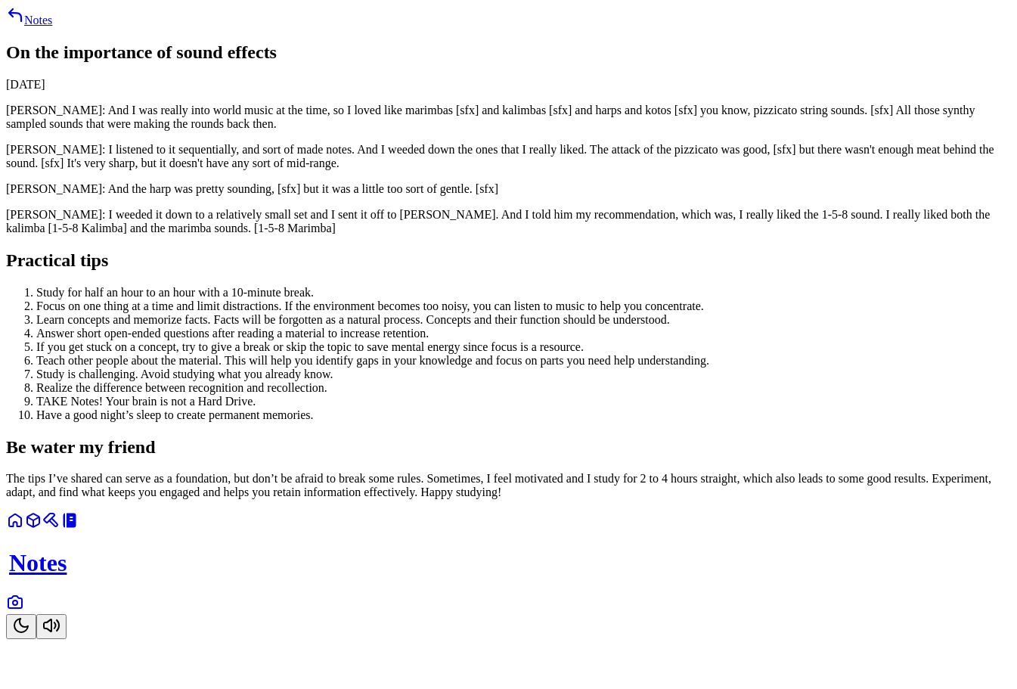 This screenshot has width=1017, height=689. Describe the element at coordinates (508, 260) in the screenshot. I see `h2: Practical tips` at that location.